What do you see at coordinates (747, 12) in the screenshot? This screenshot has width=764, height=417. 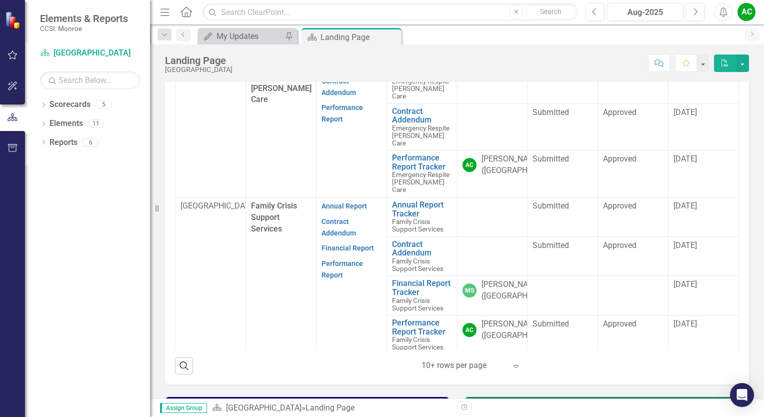 I see `button: AC` at bounding box center [747, 12].